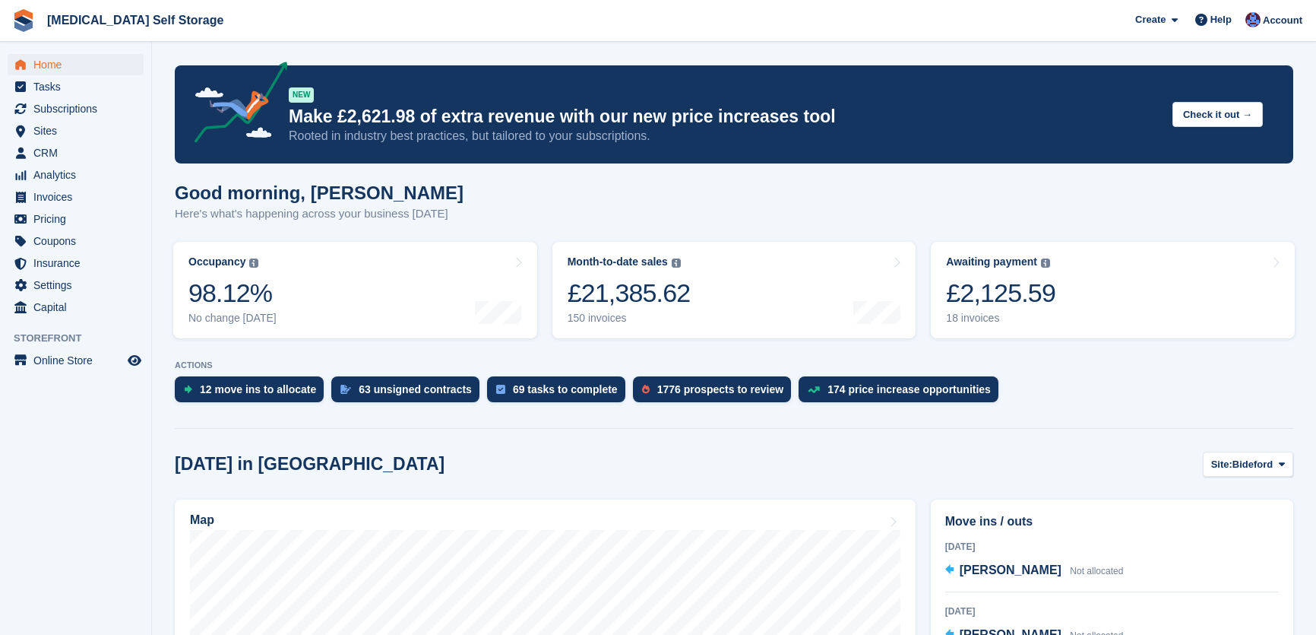 Image resolution: width=1316 pixels, height=635 pixels. Describe the element at coordinates (79, 241) in the screenshot. I see `span: Coupons` at that location.